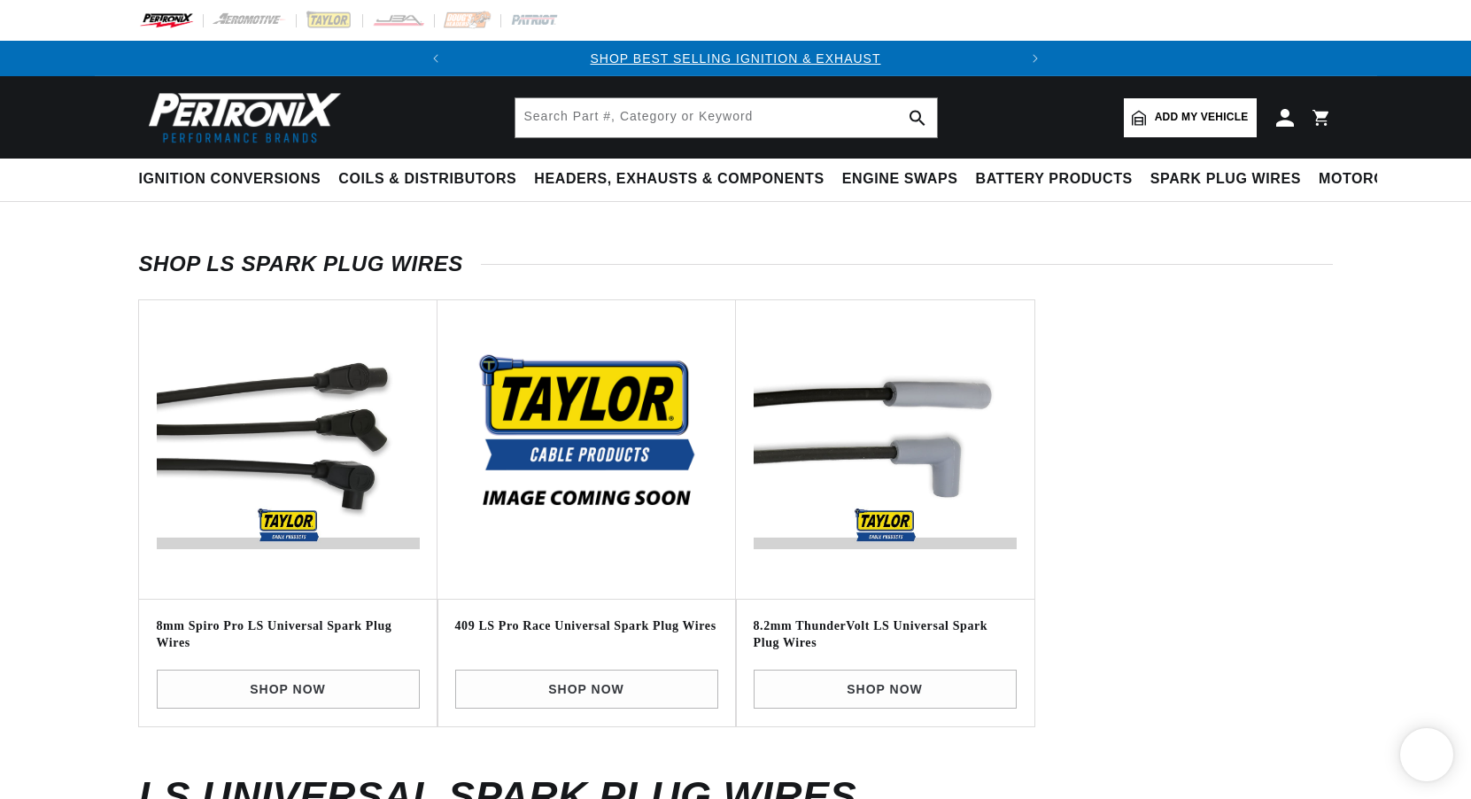 The width and height of the screenshot is (1471, 799). Describe the element at coordinates (288, 634) in the screenshot. I see `h3: 8mm Spiro Pro LS Universal Spark Plug Wires` at that location.